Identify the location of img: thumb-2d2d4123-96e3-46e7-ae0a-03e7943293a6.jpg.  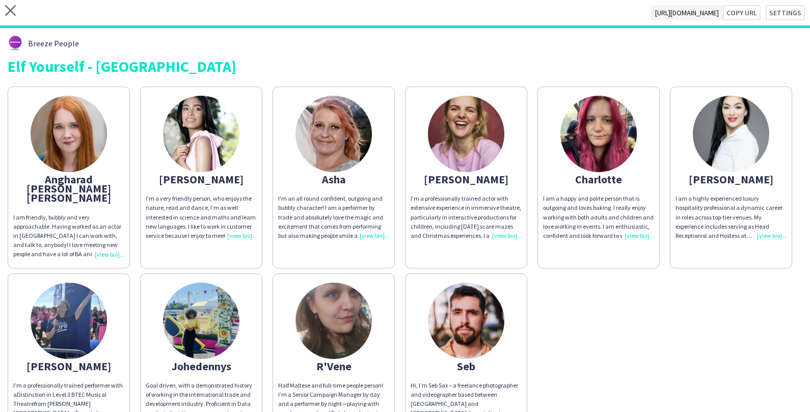
(731, 134).